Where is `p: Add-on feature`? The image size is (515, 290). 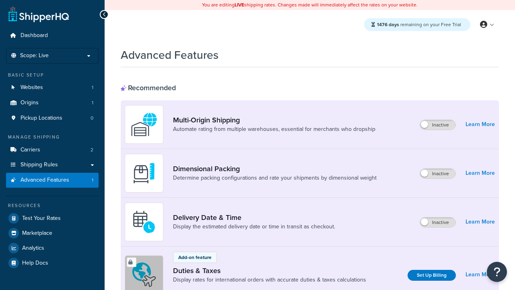 p: Add-on feature is located at coordinates (195, 257).